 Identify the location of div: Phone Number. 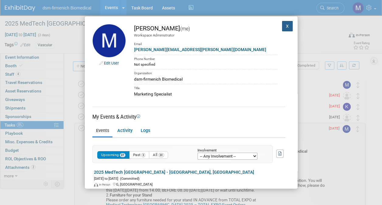
(205, 58).